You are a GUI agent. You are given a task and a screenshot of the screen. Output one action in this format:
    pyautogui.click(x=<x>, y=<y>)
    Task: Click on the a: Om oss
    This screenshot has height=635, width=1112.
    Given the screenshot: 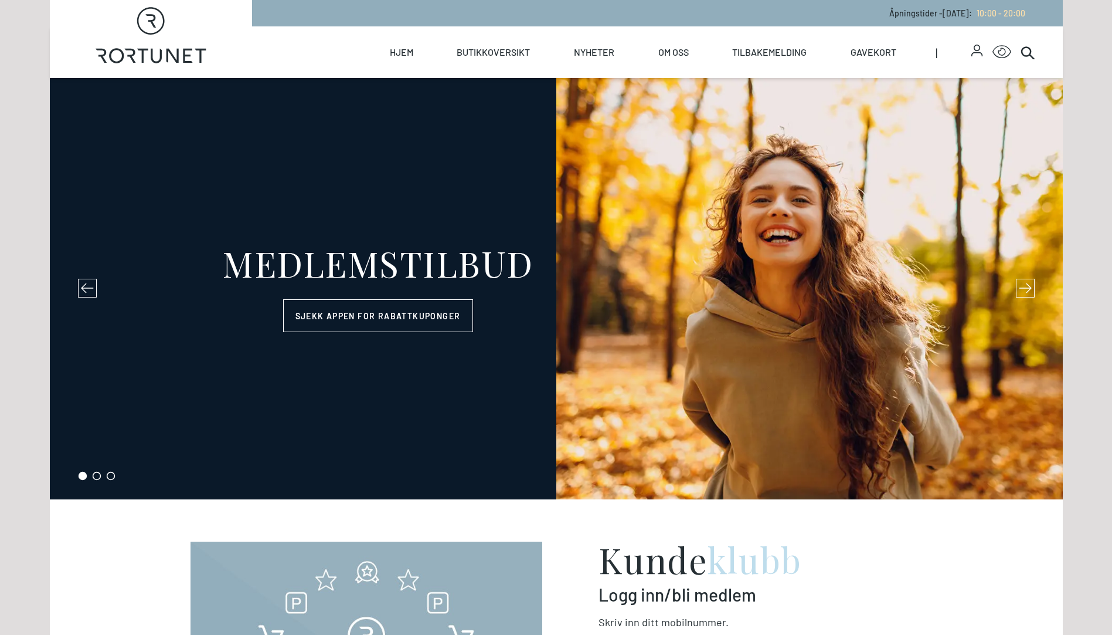 What is the action you would take?
    pyautogui.click(x=674, y=52)
    